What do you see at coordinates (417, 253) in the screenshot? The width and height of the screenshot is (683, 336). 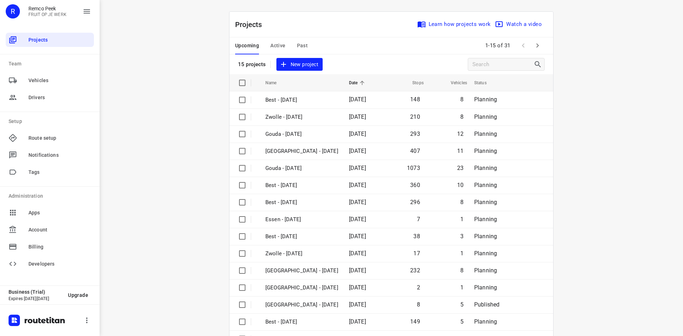 I see `span: 17` at bounding box center [417, 253].